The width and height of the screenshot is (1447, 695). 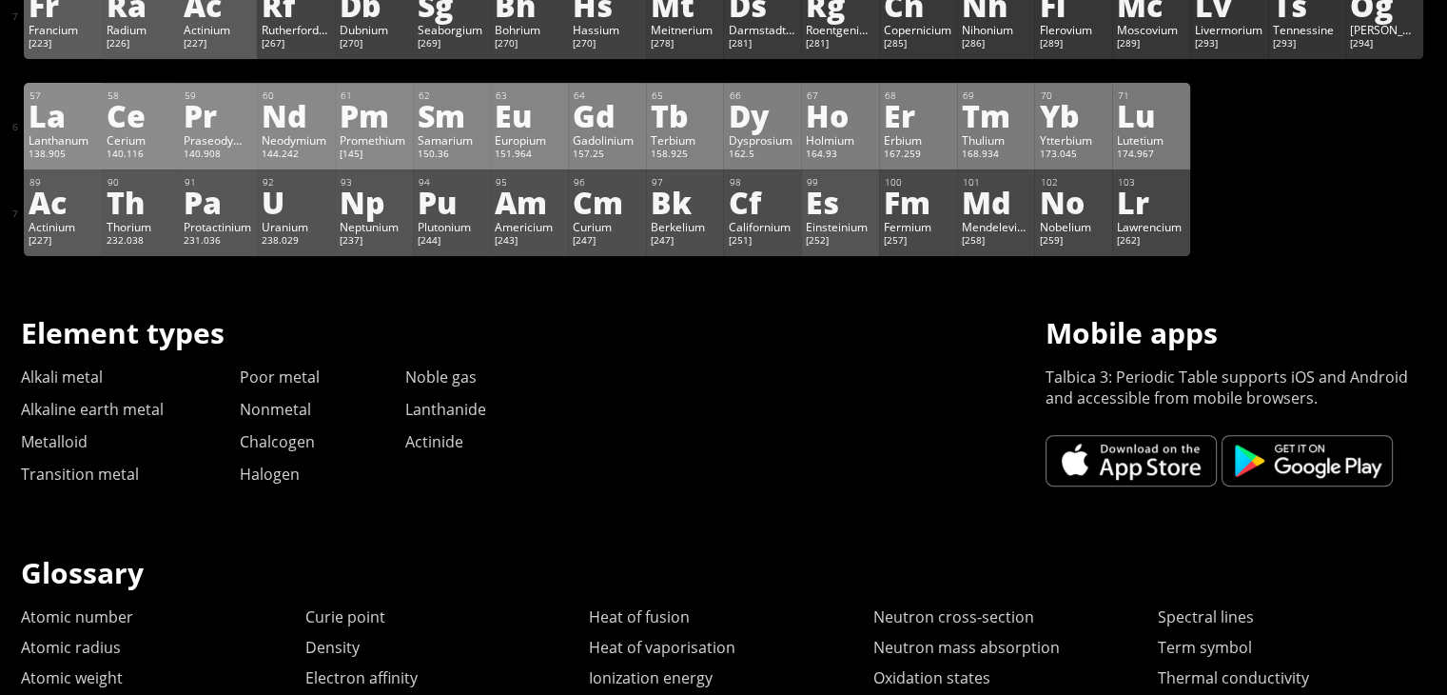 I want to click on div: Th, so click(x=141, y=202).